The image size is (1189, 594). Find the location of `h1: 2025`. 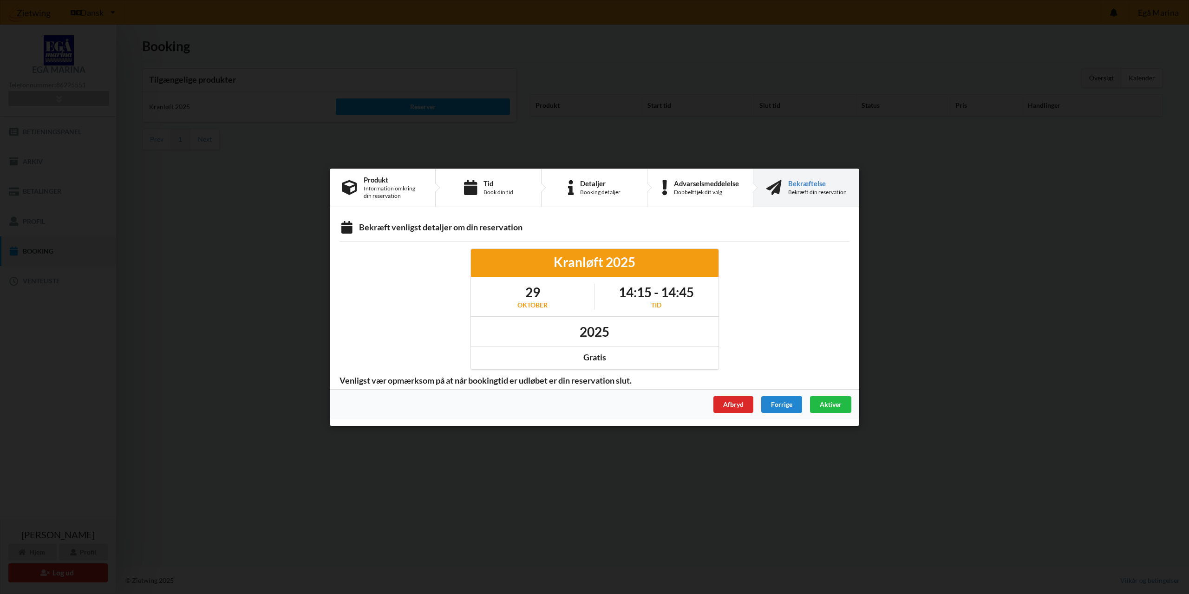

h1: 2025 is located at coordinates (594, 331).